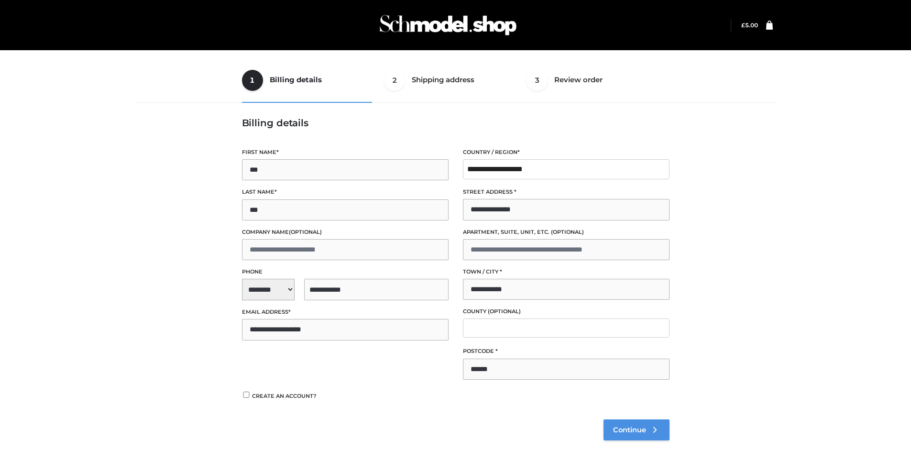  Describe the element at coordinates (345, 312) in the screenshot. I see `label: Email address` at that location.